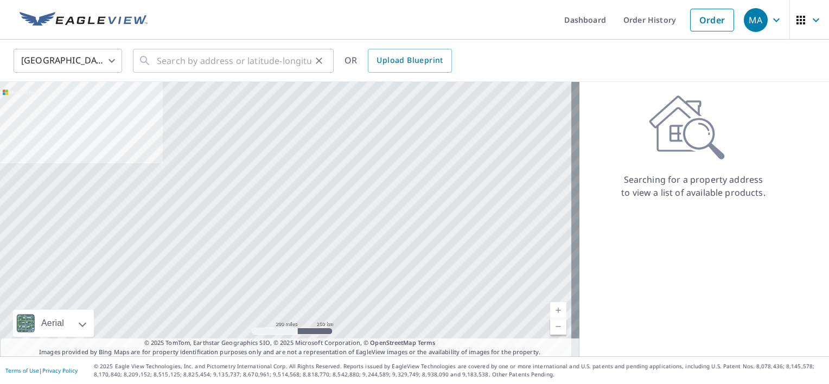 This screenshot has width=829, height=384. I want to click on a: Current Level 5, Zoom Out, so click(558, 327).